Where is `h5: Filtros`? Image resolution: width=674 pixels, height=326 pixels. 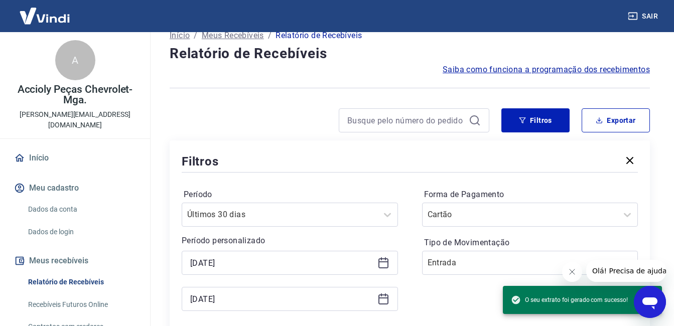 h5: Filtros is located at coordinates (200, 162).